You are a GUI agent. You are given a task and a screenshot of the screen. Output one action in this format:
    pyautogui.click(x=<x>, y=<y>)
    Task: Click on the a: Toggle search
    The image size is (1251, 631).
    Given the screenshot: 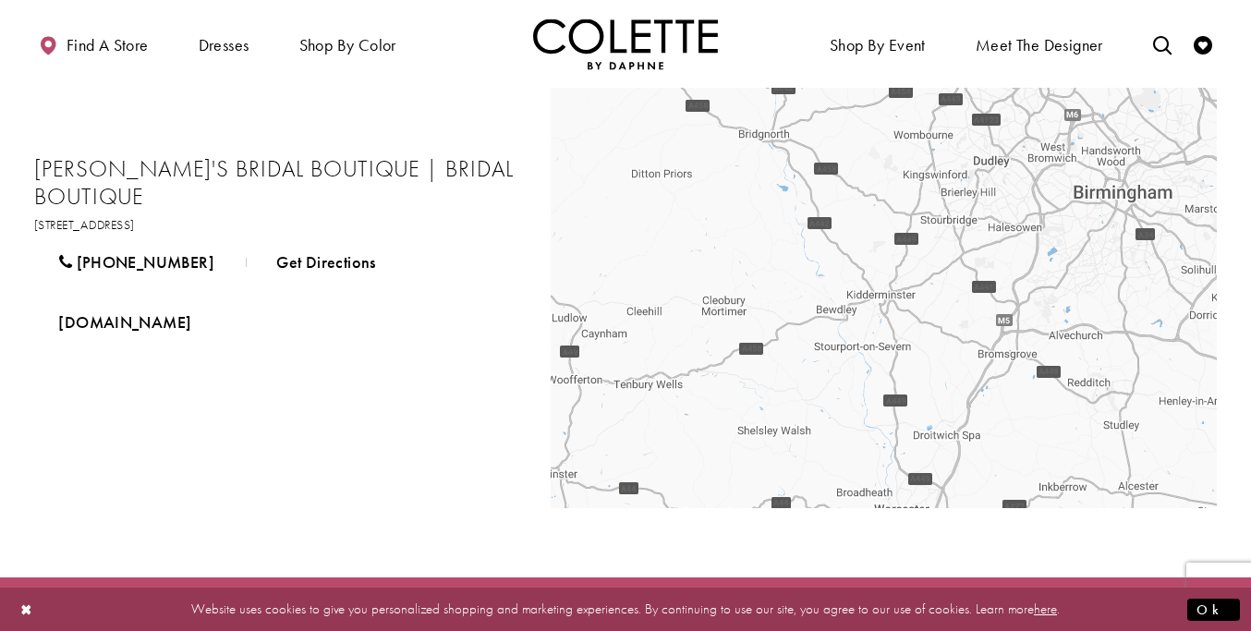 What is the action you would take?
    pyautogui.click(x=1162, y=43)
    